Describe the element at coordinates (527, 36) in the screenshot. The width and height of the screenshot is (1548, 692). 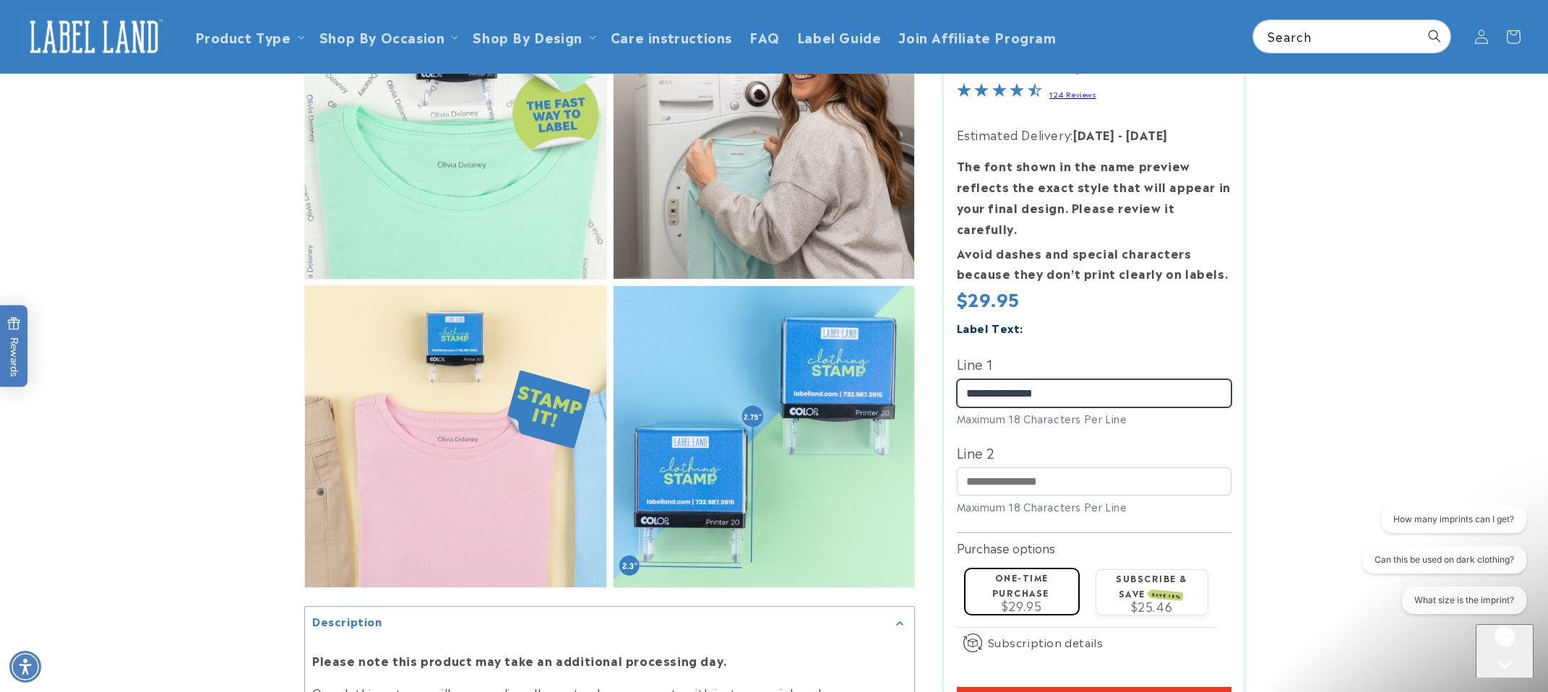
I see `a: Shop By Design` at that location.